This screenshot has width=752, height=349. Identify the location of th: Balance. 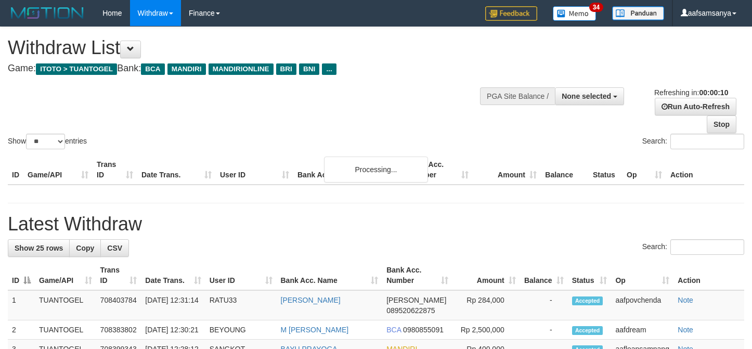
(565, 169).